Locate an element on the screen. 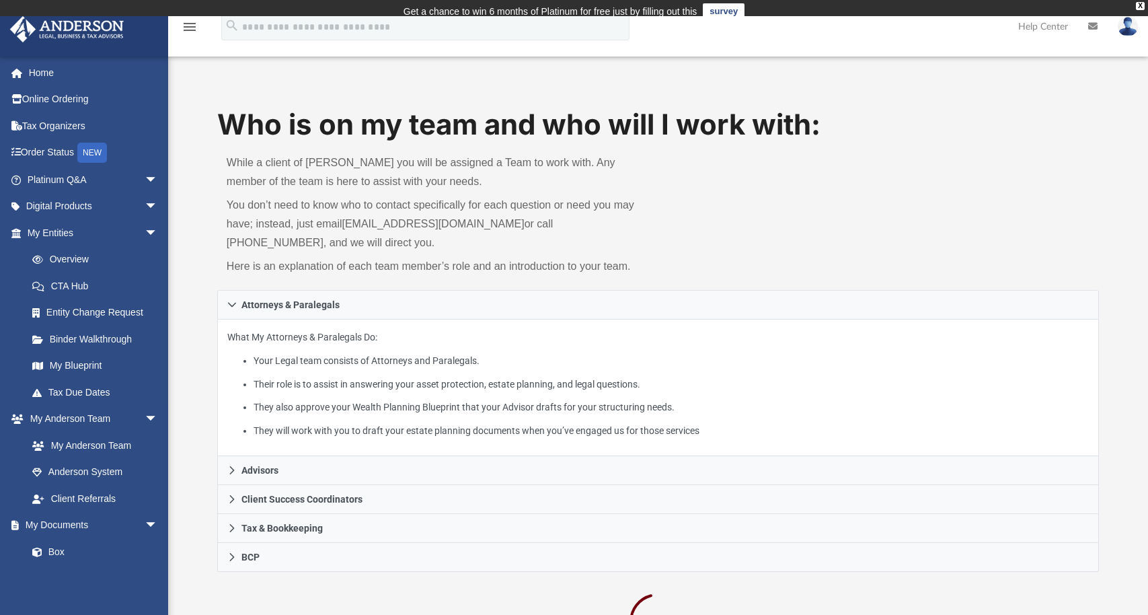 The height and width of the screenshot is (615, 1148). a: BCP is located at coordinates (658, 557).